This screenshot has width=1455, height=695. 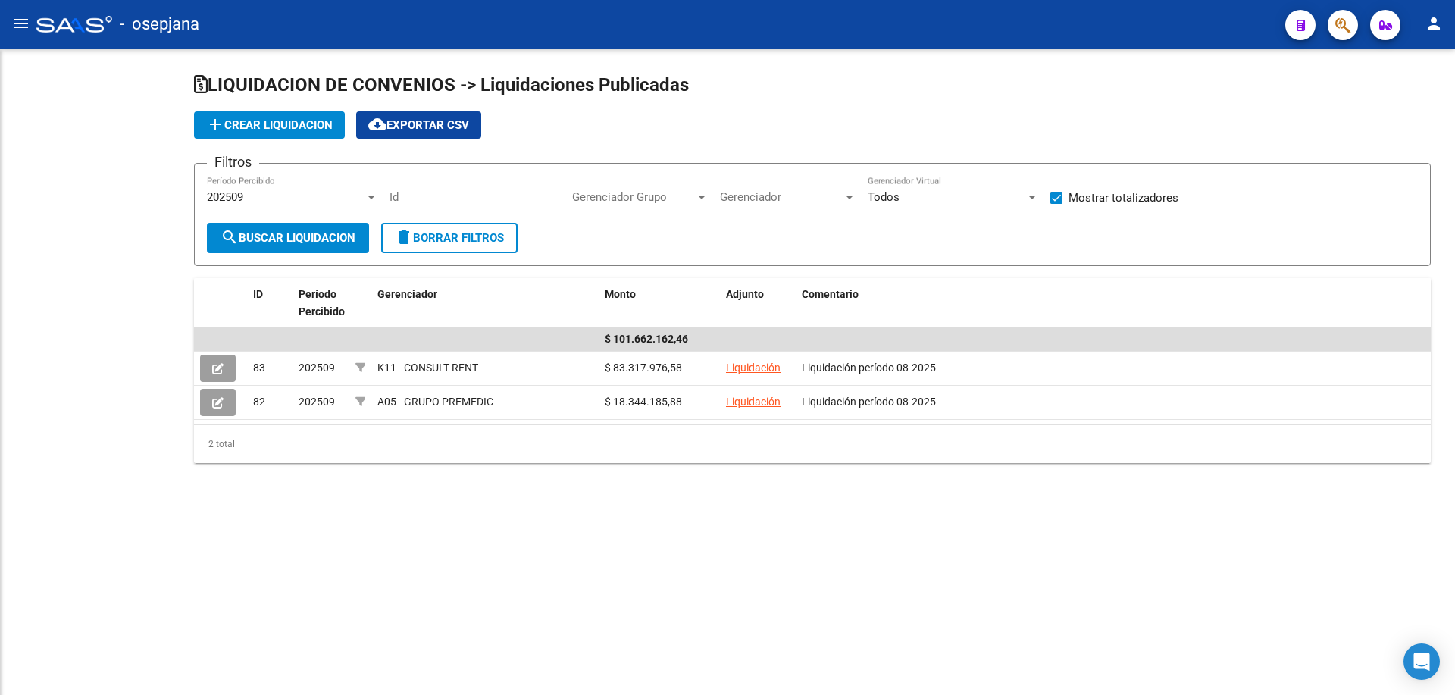 I want to click on div: Open Intercom Messenger, so click(x=1422, y=662).